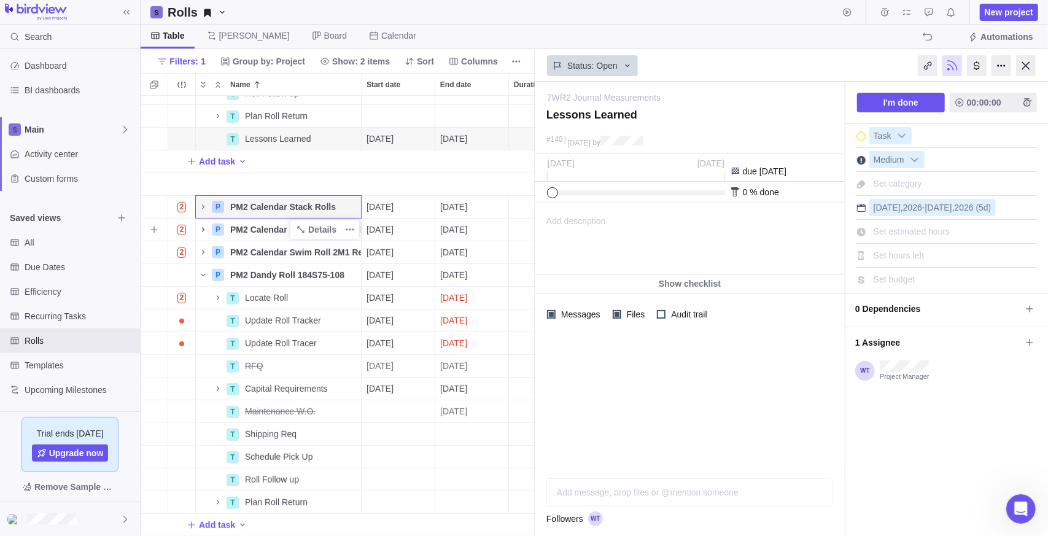  What do you see at coordinates (293, 230) in the screenshot?
I see `div: PM2 Calendar Swim & Drive Roll Damage` at bounding box center [293, 230].